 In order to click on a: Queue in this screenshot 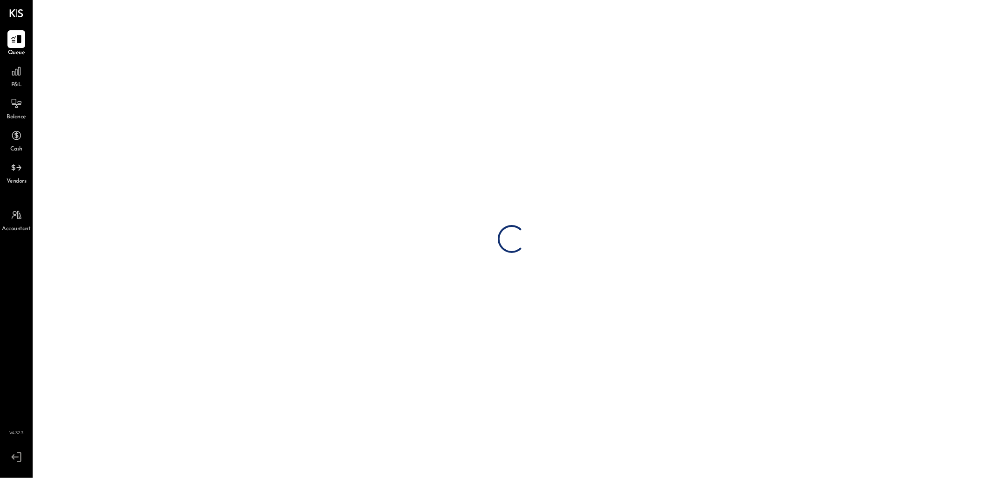, I will do `click(16, 44)`.